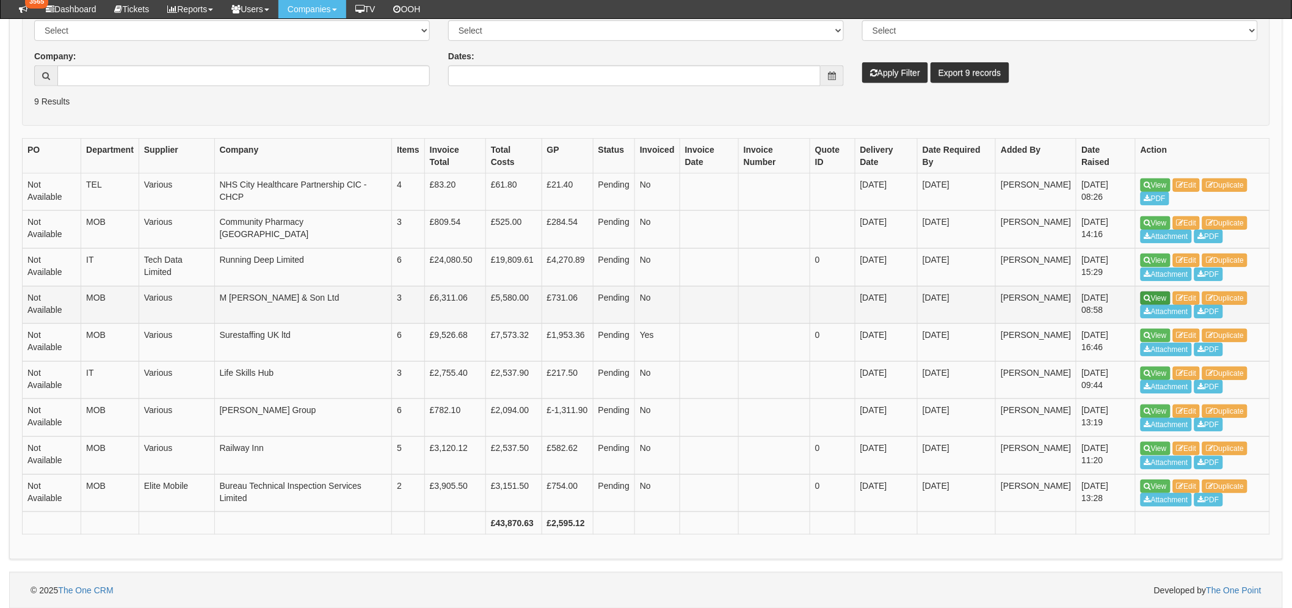  What do you see at coordinates (709, 155) in the screenshot?
I see `th: Invoice Date` at bounding box center [709, 155].